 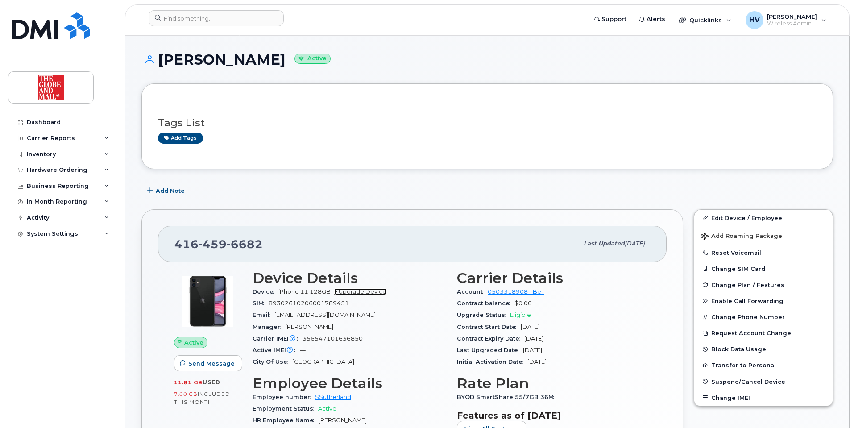 I want to click on span: Last Upgraded Date, so click(x=490, y=350).